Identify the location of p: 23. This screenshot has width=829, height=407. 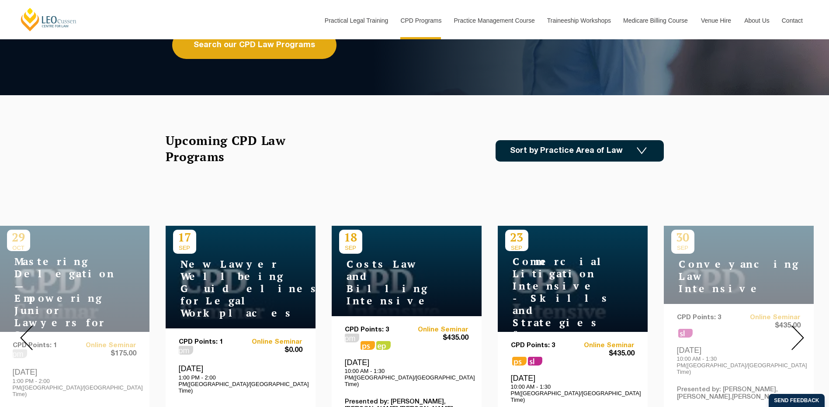
(517, 237).